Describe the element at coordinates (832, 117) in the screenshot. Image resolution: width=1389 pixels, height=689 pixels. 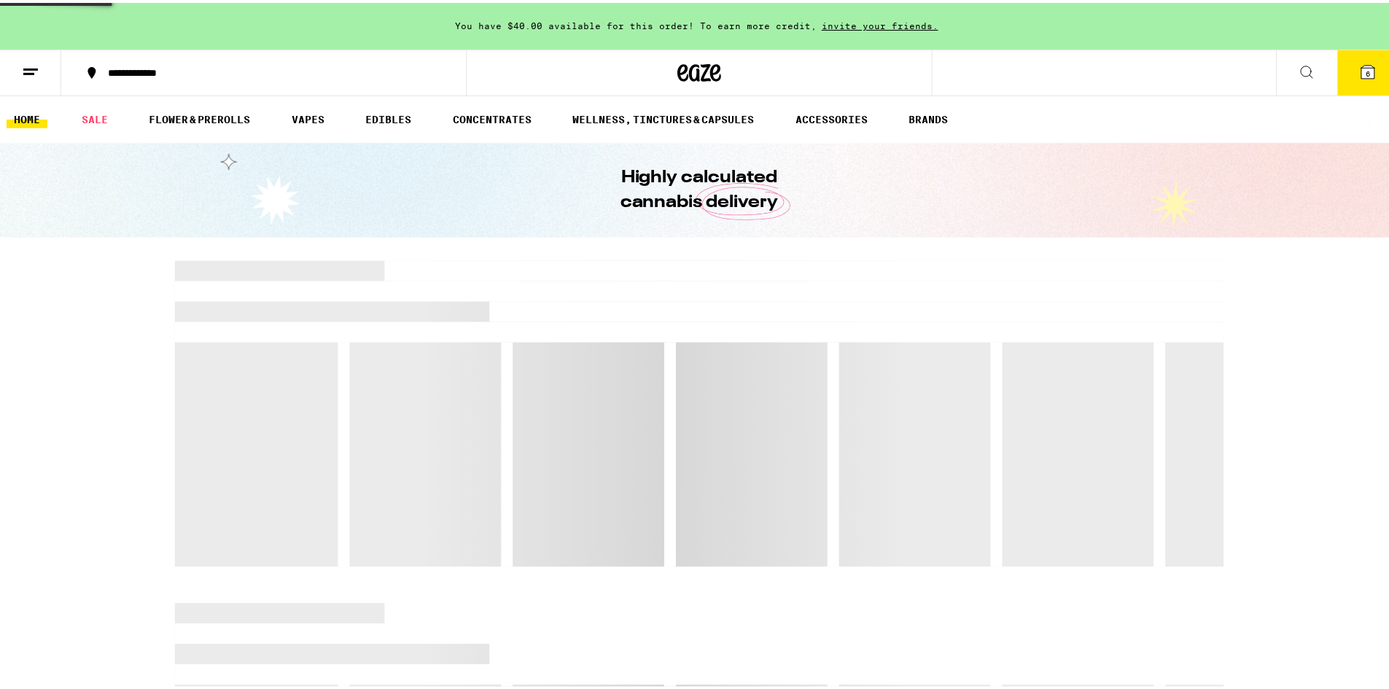
I see `a: ACCESSORIES` at that location.